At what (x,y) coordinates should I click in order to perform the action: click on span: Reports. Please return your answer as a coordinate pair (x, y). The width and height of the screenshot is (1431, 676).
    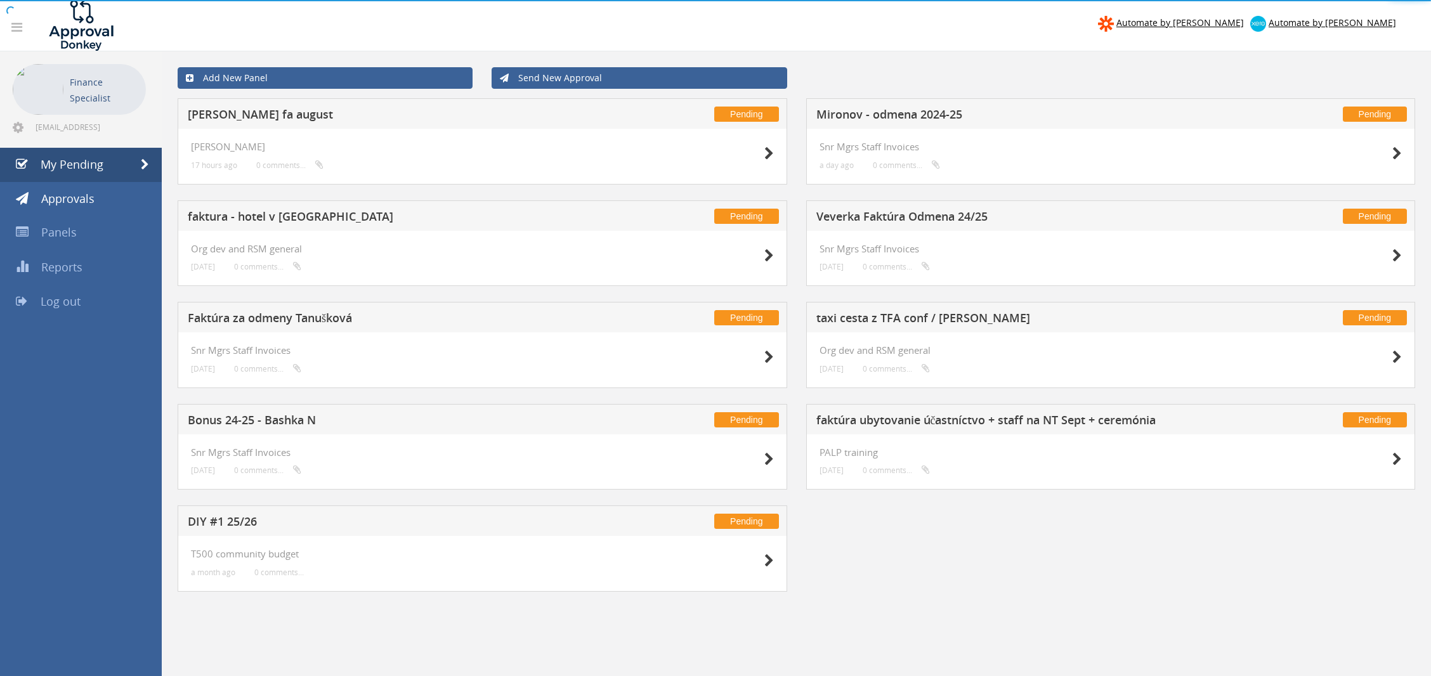
    Looking at the image, I should click on (62, 267).